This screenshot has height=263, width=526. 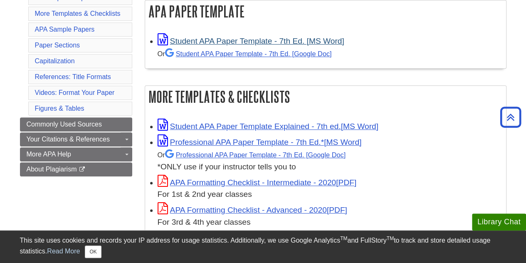 What do you see at coordinates (330, 161) in the screenshot?
I see `div: *ONLY use if your instructor tells you to` at bounding box center [330, 161].